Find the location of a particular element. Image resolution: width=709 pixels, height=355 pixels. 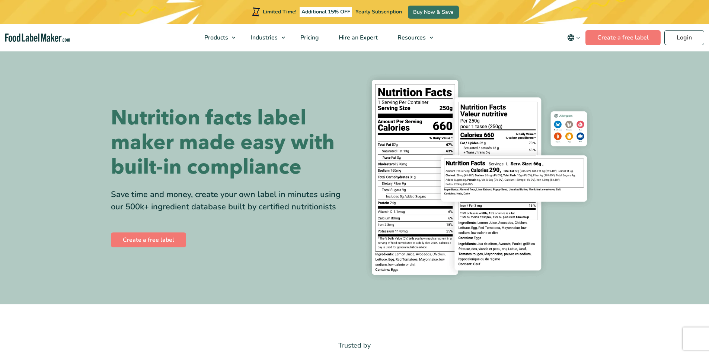

span: Additional 15% OFF is located at coordinates (326, 12).